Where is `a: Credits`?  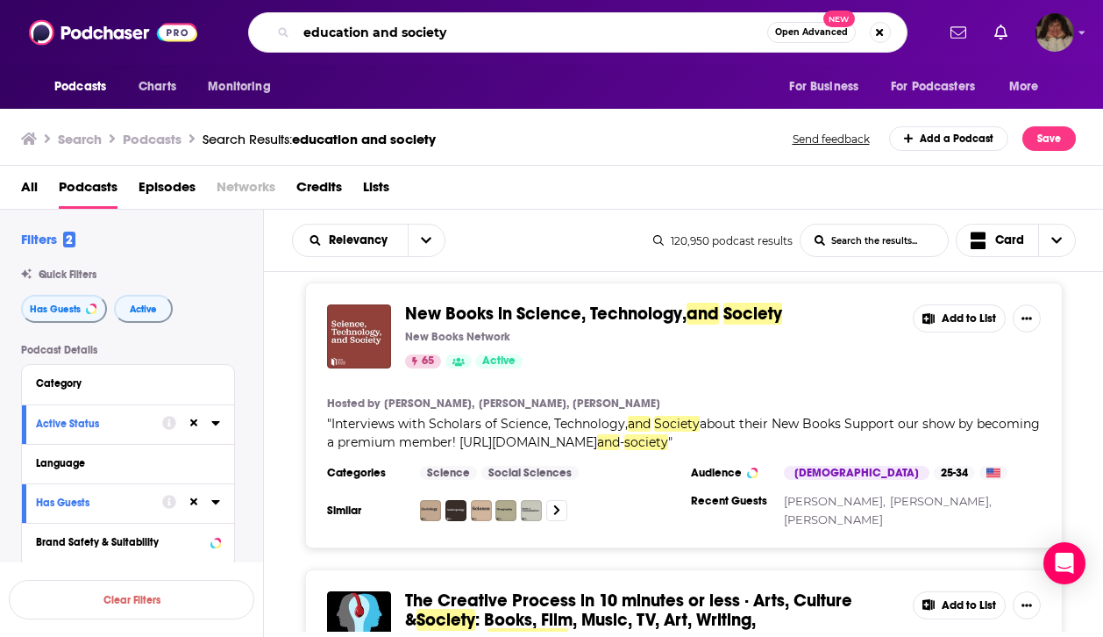
a: Credits is located at coordinates (319, 190).